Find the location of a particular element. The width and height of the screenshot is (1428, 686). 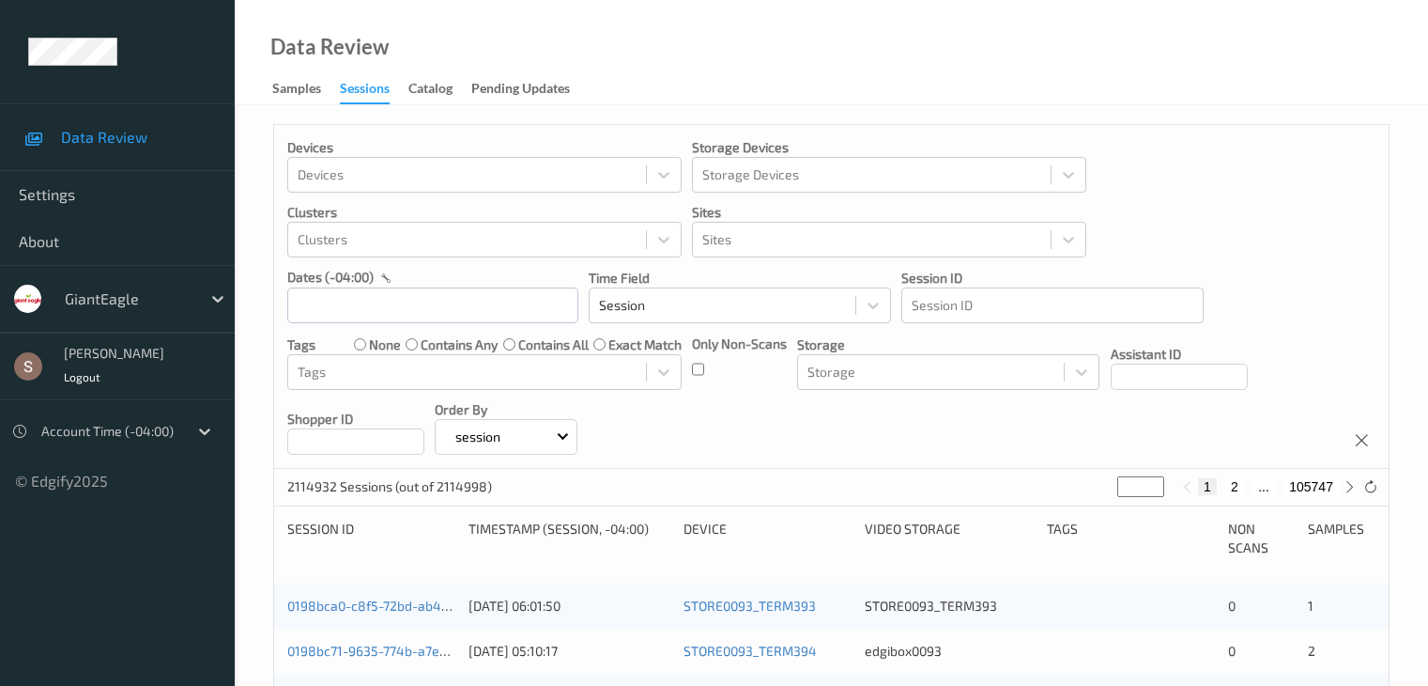

div: Catalog is located at coordinates (430, 90).